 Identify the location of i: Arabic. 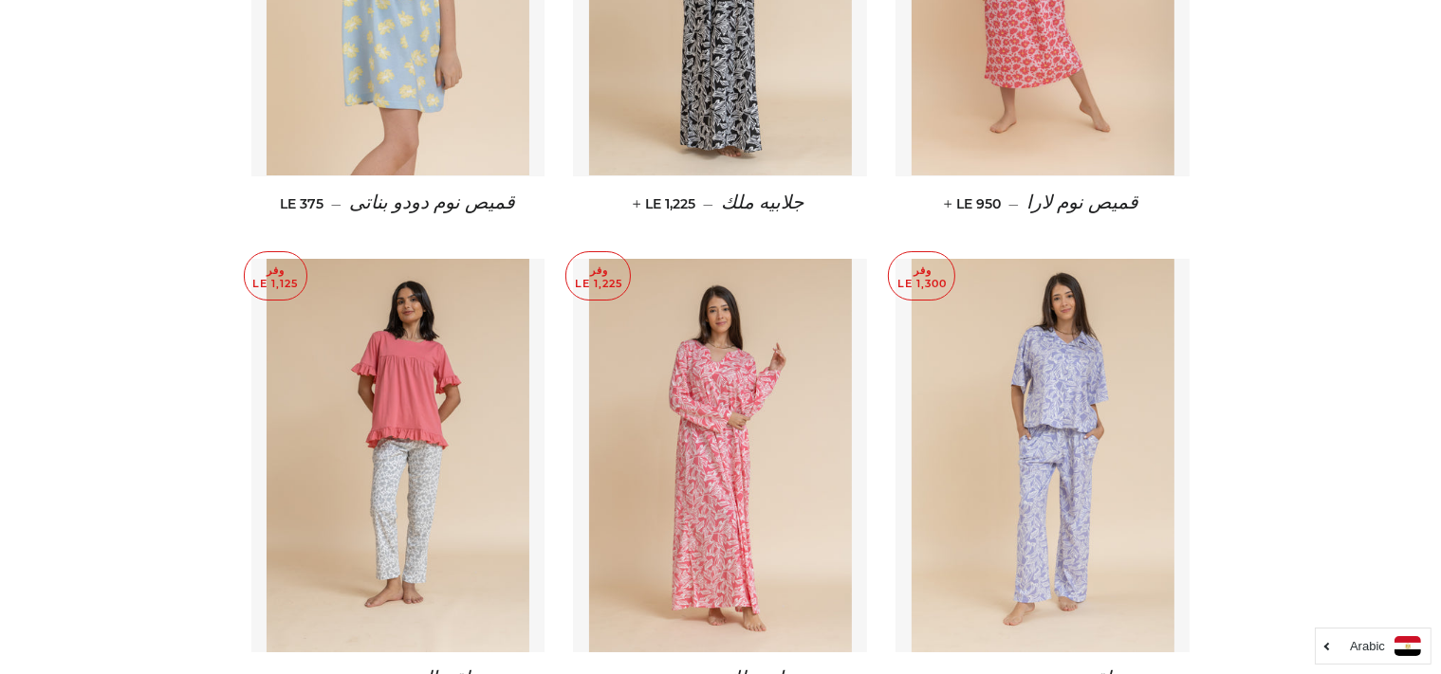
(1367, 646).